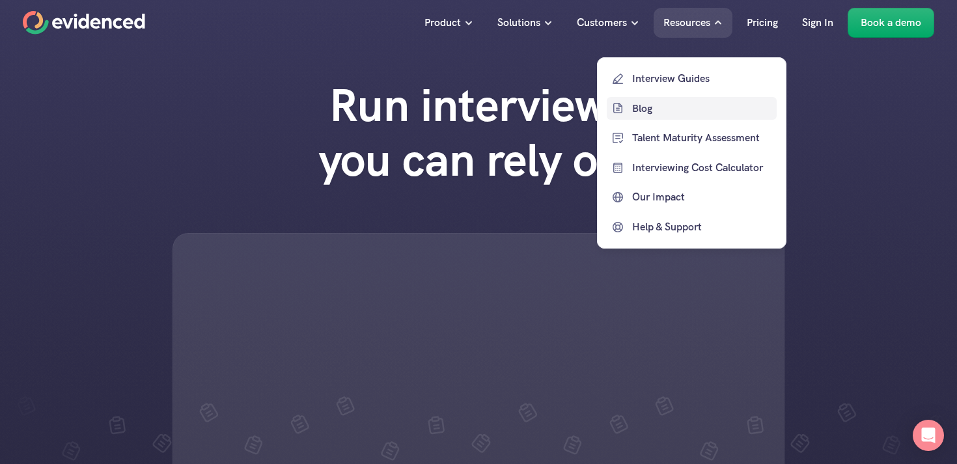 The height and width of the screenshot is (464, 957). I want to click on p: Sign In, so click(818, 23).